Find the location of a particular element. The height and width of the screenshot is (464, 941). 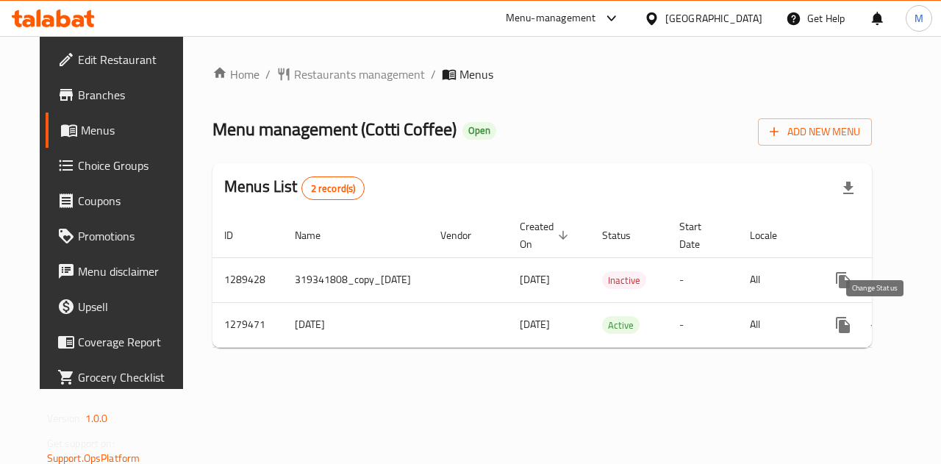

a: Promotions is located at coordinates (121, 236).